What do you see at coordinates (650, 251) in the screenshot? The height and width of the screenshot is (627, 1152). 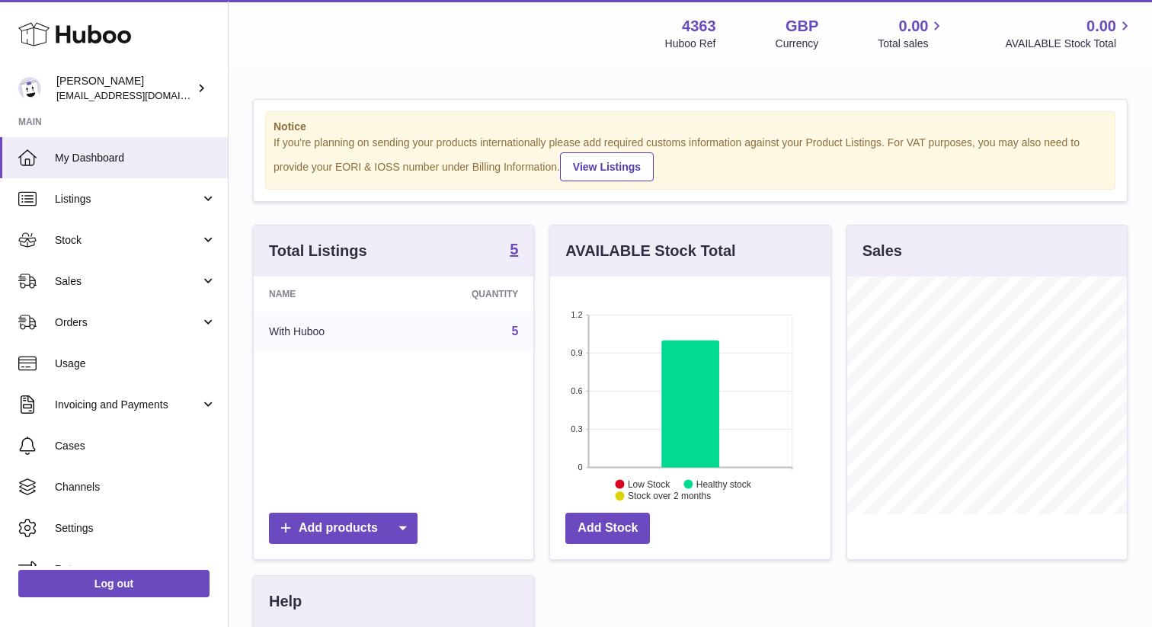 I see `h3: AVAILABLE Stock Total` at bounding box center [650, 251].